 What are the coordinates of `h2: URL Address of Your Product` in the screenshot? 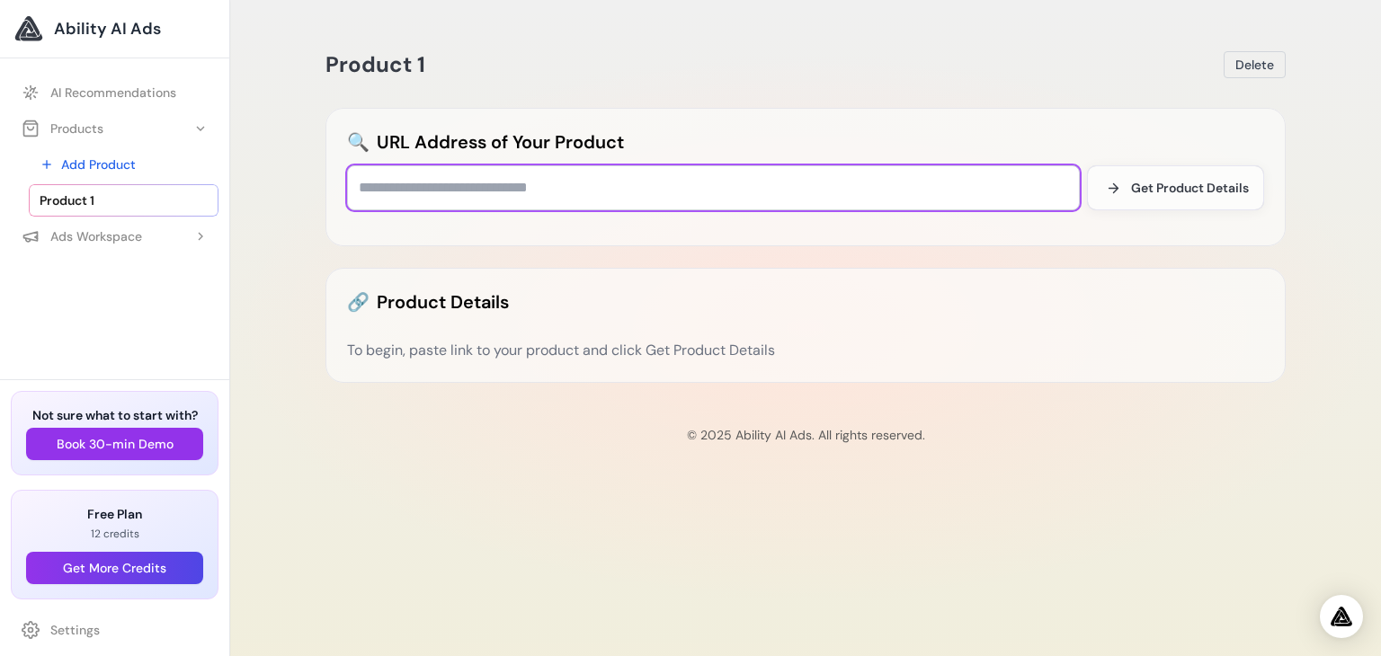 It's located at (806, 142).